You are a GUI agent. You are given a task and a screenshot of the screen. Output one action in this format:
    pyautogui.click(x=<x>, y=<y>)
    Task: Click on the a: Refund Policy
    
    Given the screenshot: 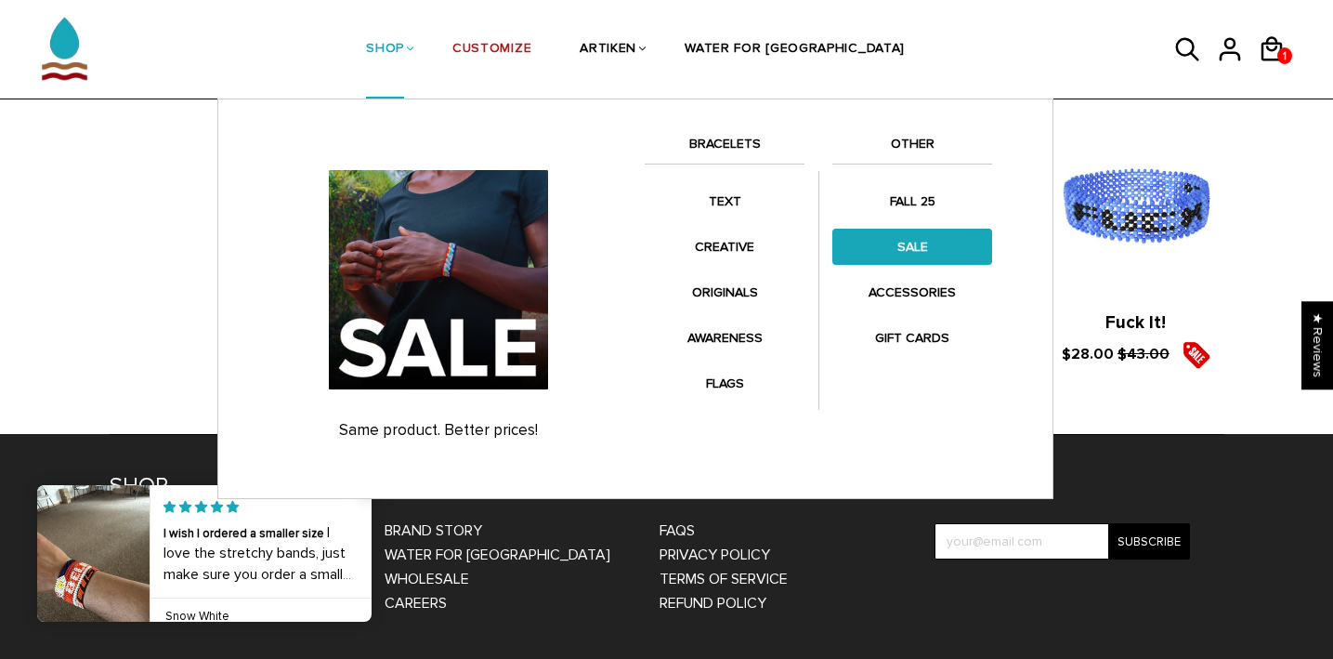 What is the action you would take?
    pyautogui.click(x=713, y=603)
    